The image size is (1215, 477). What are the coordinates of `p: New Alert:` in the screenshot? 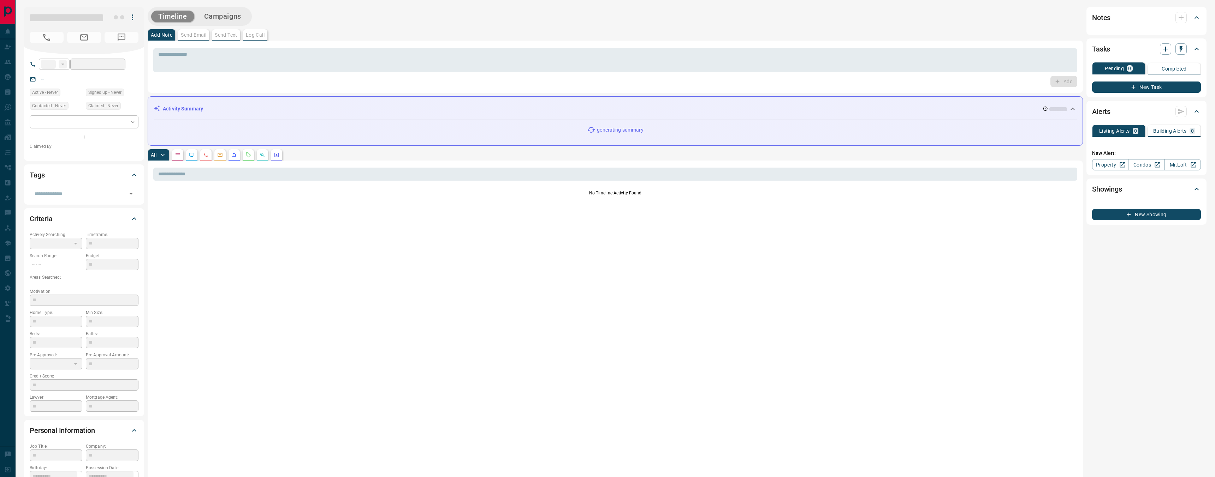 It's located at (1146, 153).